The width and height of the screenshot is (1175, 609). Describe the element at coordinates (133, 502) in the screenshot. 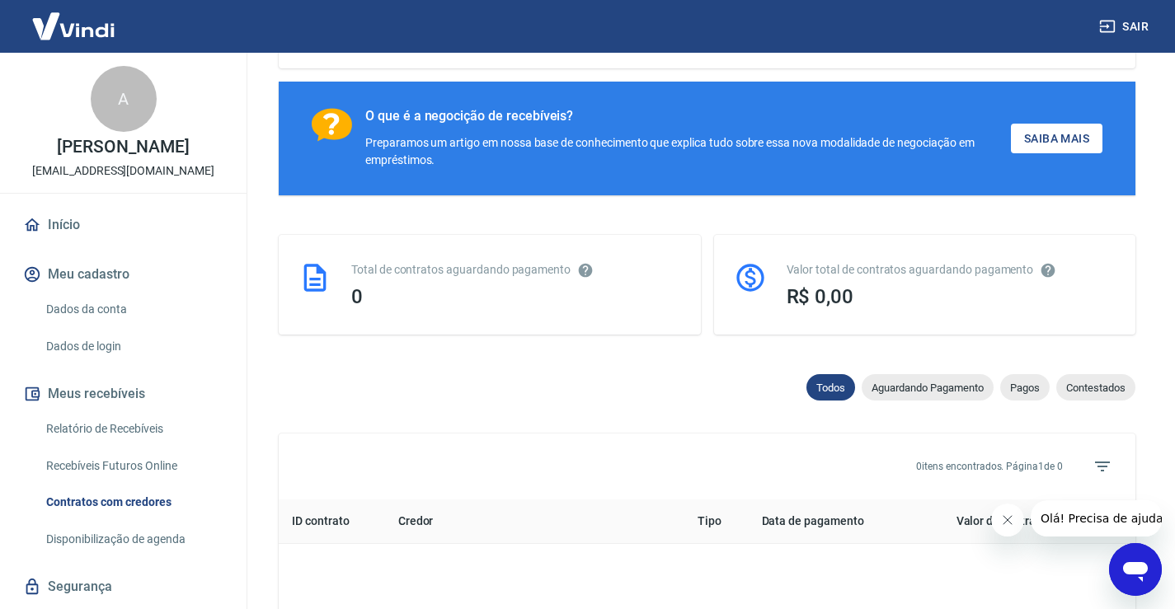

I see `a: Contratos com credores` at that location.